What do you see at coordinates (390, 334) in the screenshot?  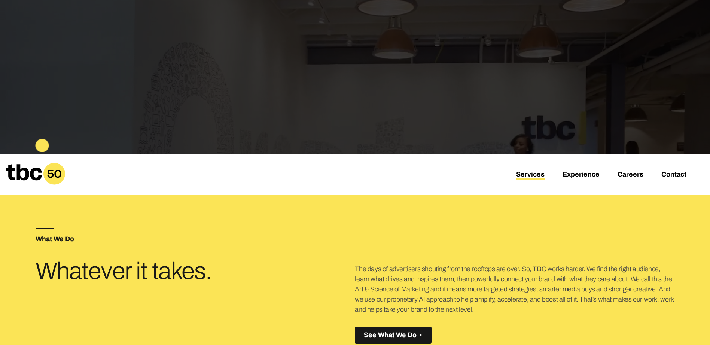 I see `span: See What We Do` at bounding box center [390, 334].